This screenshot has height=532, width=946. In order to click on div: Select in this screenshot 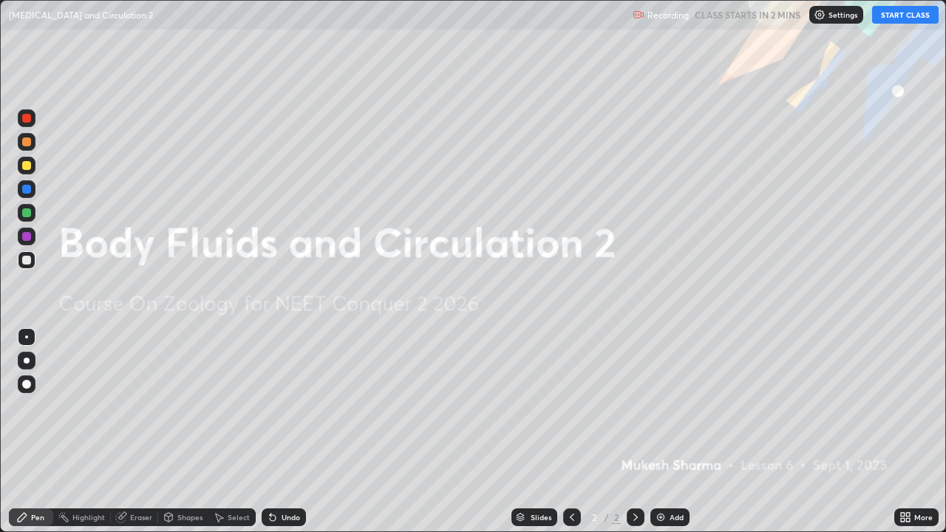, I will do `click(239, 517)`.